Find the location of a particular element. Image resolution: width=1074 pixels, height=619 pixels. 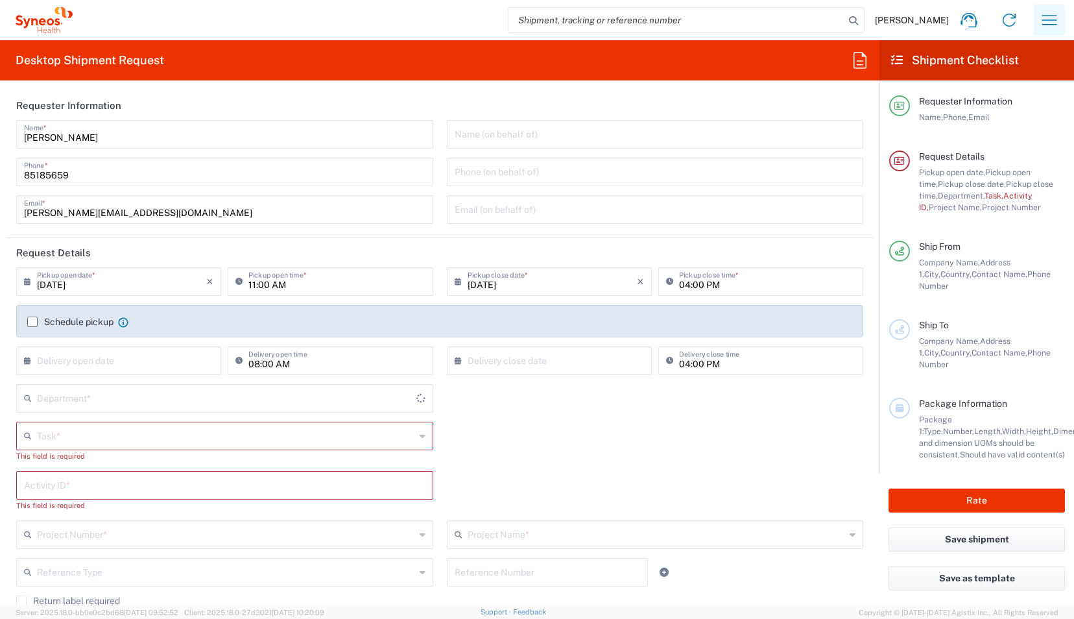

span: Ship To is located at coordinates (934, 325).